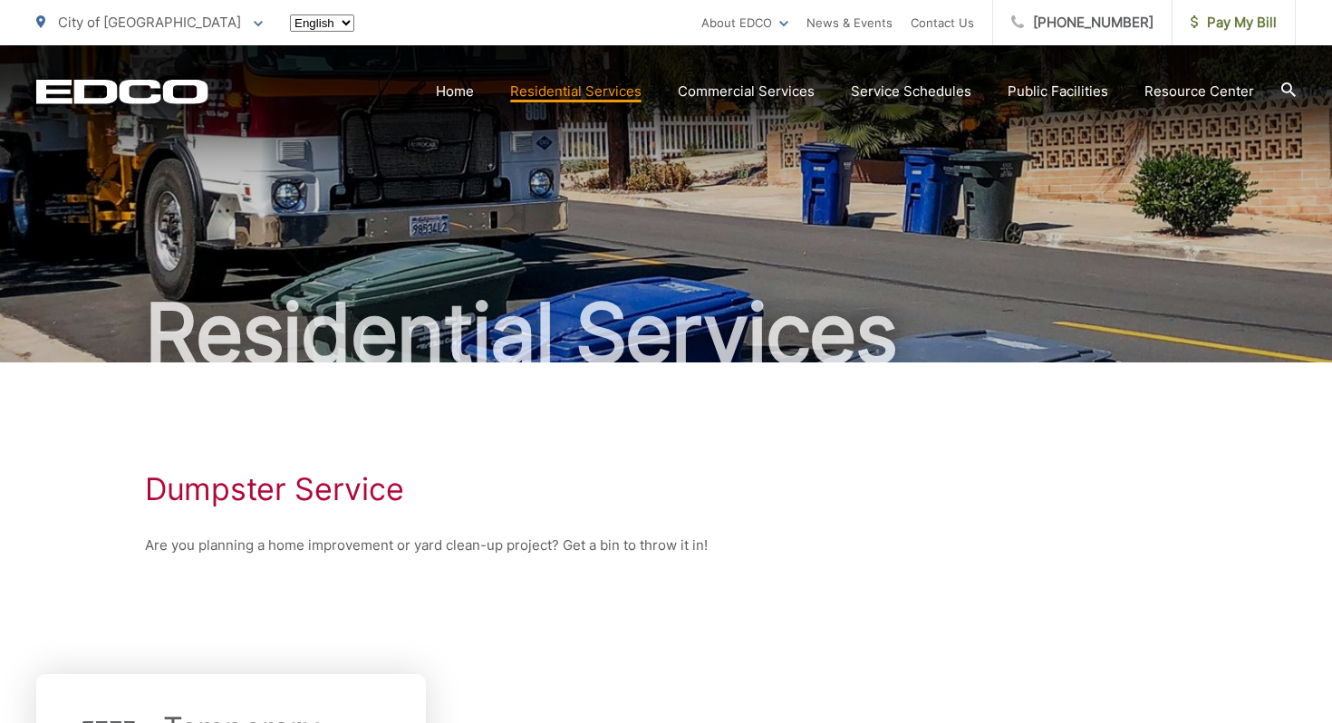 The width and height of the screenshot is (1332, 723). I want to click on a: News & Events, so click(849, 23).